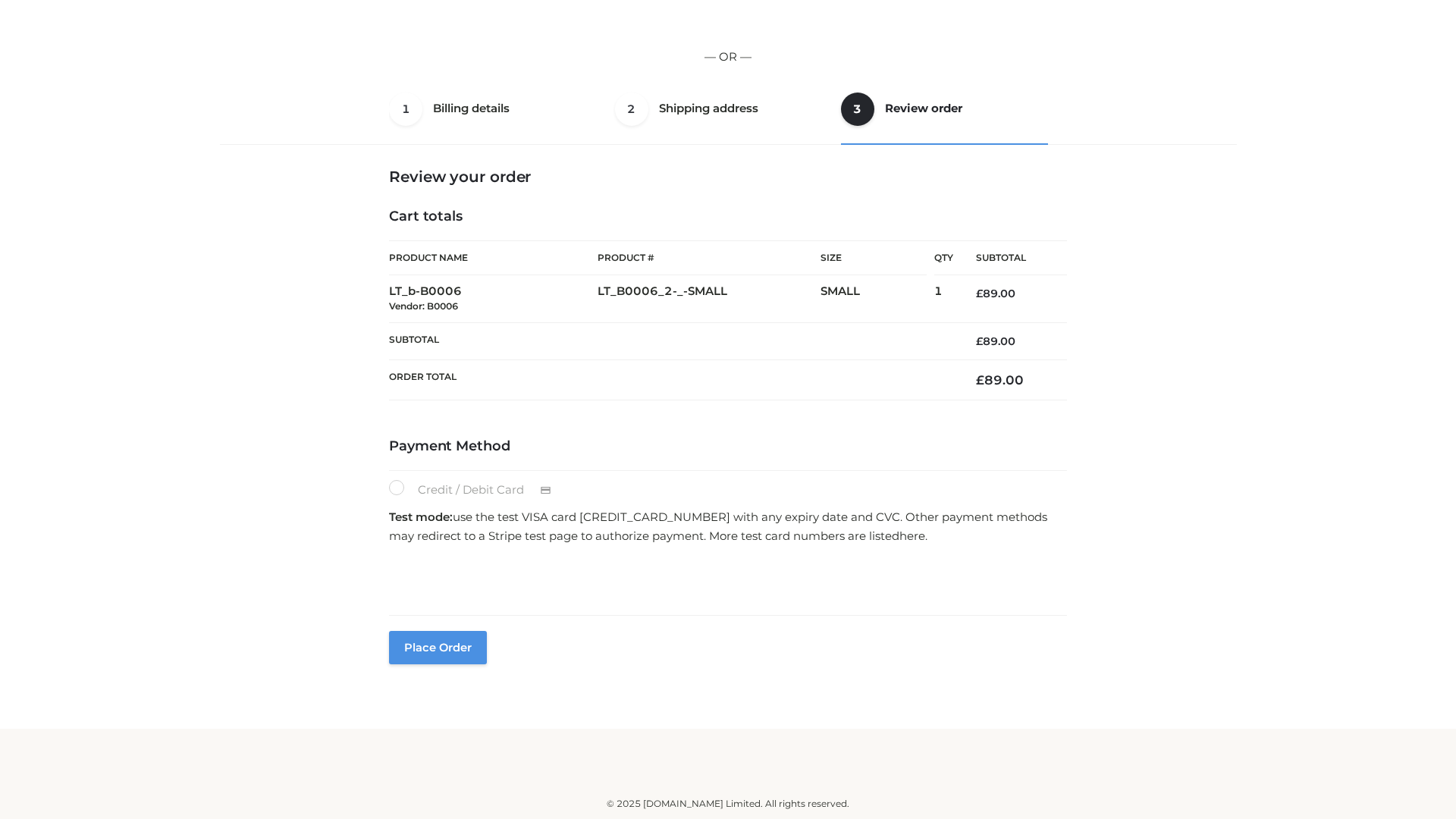 This screenshot has height=819, width=1456. What do you see at coordinates (421, 516) in the screenshot?
I see `strong: Test mode:` at bounding box center [421, 516].